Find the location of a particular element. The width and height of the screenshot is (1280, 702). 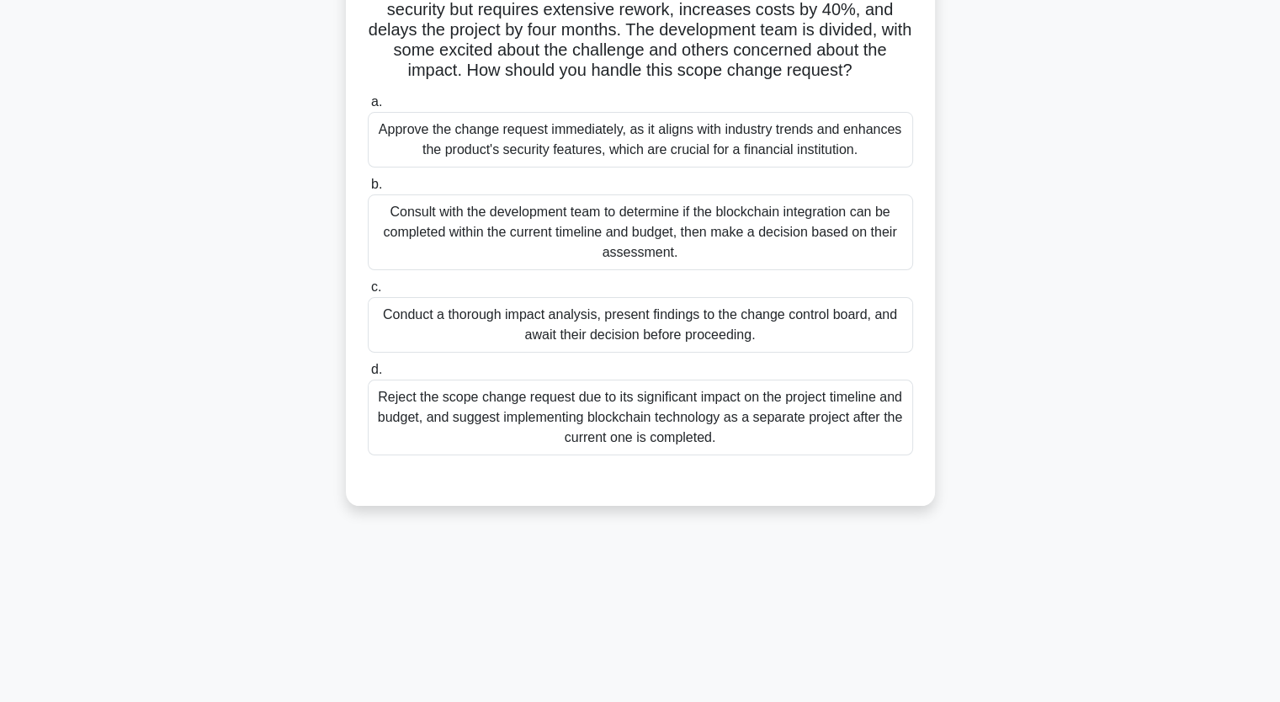

span: a. is located at coordinates (376, 101).